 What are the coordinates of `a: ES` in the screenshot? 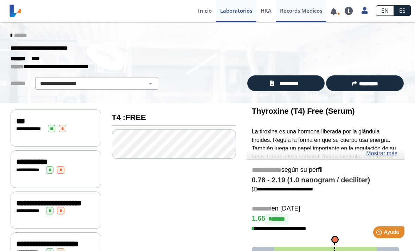 It's located at (402, 11).